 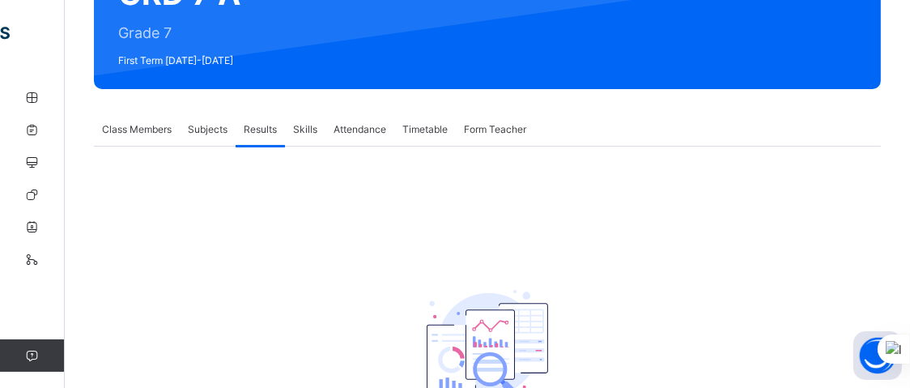 What do you see at coordinates (877, 355) in the screenshot?
I see `button: Open asap` at bounding box center [877, 355].